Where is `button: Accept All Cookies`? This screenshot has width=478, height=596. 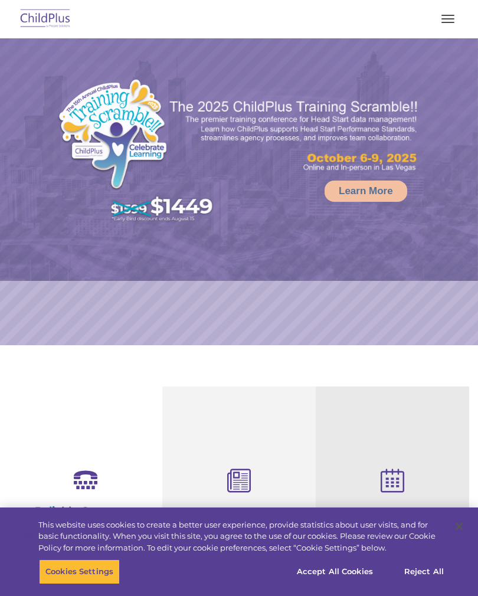
button: Accept All Cookies is located at coordinates (335, 572).